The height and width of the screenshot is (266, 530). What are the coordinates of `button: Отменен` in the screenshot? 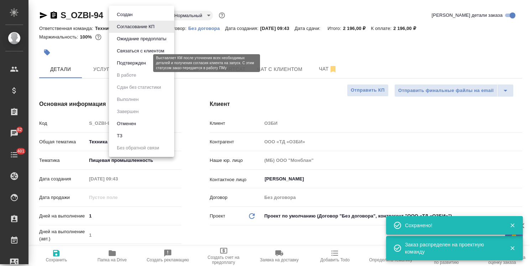 It's located at (126, 124).